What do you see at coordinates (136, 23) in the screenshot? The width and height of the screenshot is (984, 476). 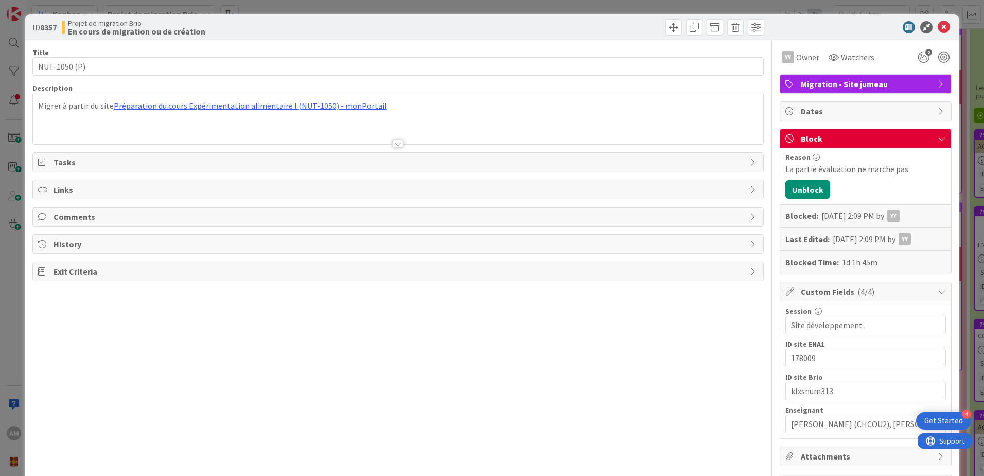 I see `span: Projet de migration Brio` at bounding box center [136, 23].